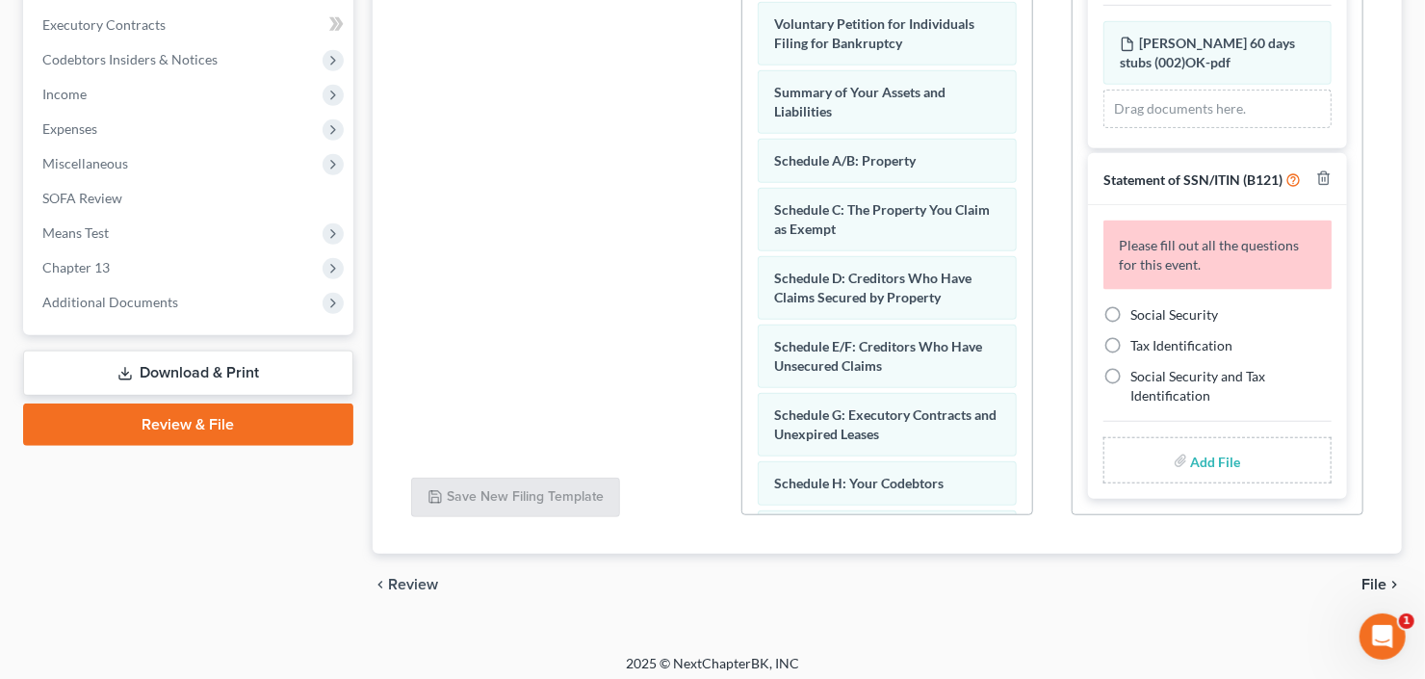 The width and height of the screenshot is (1425, 679). I want to click on span: Schedule E/F: Creditors Who Have Unsecured Claims, so click(878, 355).